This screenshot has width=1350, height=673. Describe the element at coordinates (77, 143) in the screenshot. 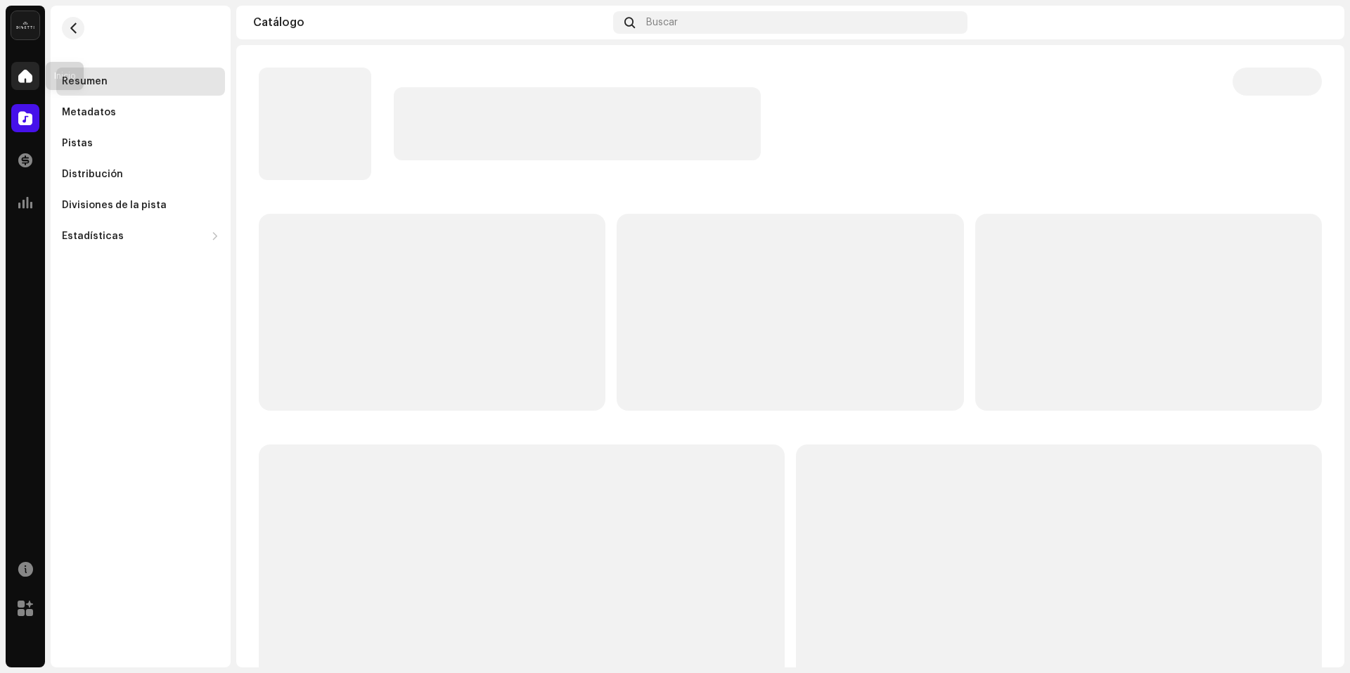

I see `div: Pistas` at that location.